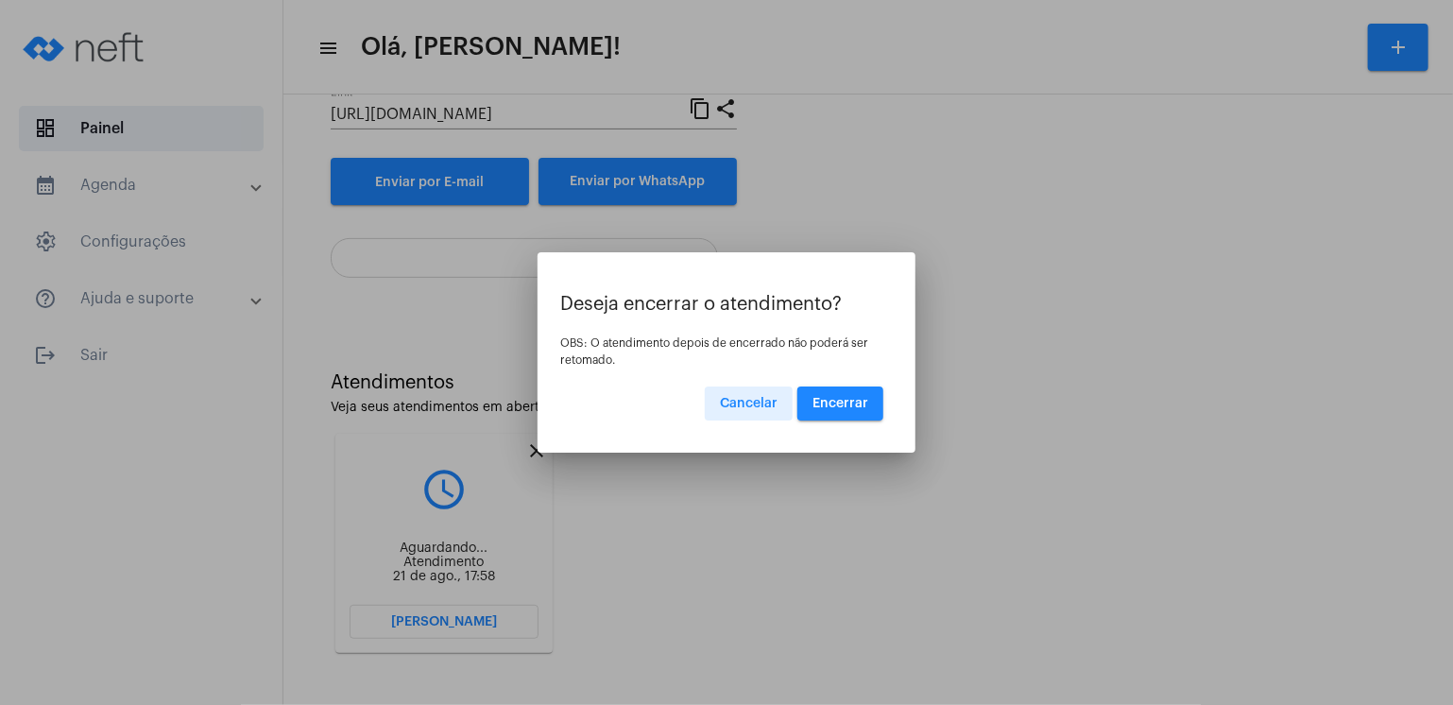  I want to click on button: Cancelar, so click(748, 403).